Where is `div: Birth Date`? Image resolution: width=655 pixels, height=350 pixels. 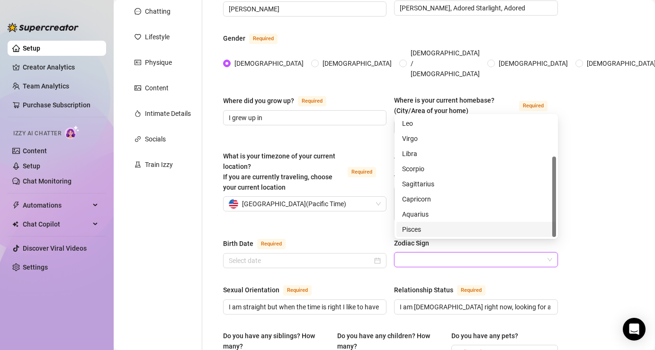
div: Birth Date is located at coordinates (238, 244).